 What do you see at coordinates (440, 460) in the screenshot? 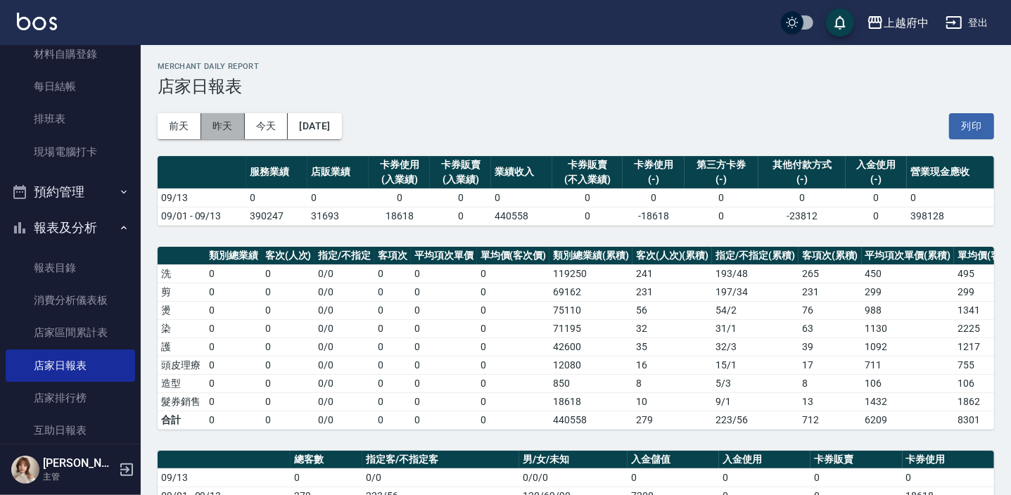
I see `th: 指定客/不指定客` at bounding box center [440, 460].